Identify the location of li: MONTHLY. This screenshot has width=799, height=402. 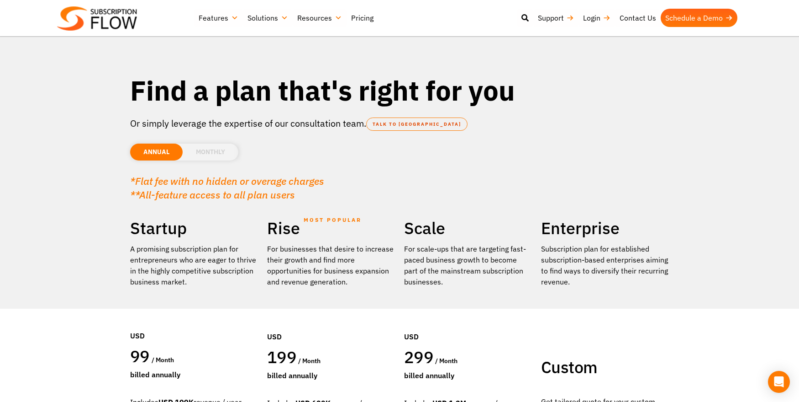
(211, 152).